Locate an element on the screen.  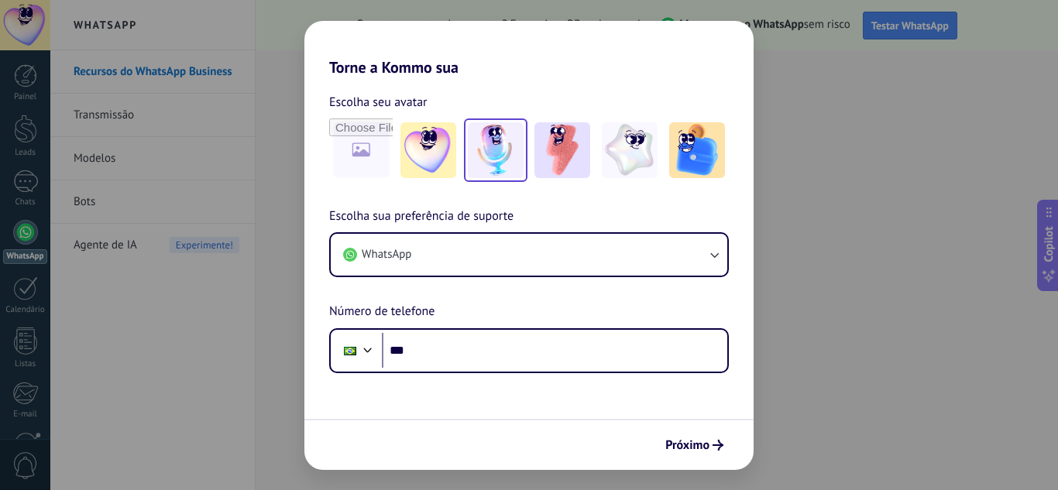
span: WhatsApp is located at coordinates (386, 255).